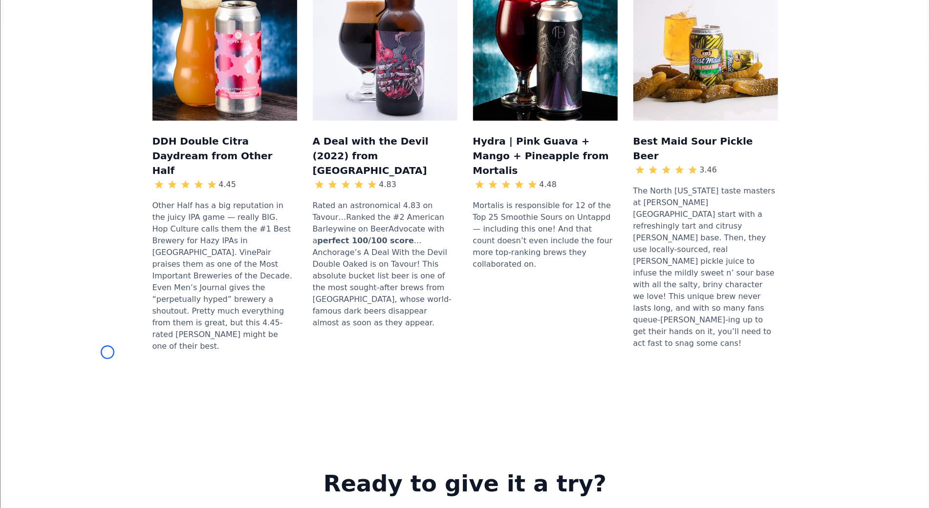 The height and width of the screenshot is (508, 930). Describe the element at coordinates (546, 155) in the screenshot. I see `h3: Hydra | Pink Guava + Mango + Pineapple from Mortalis` at that location.